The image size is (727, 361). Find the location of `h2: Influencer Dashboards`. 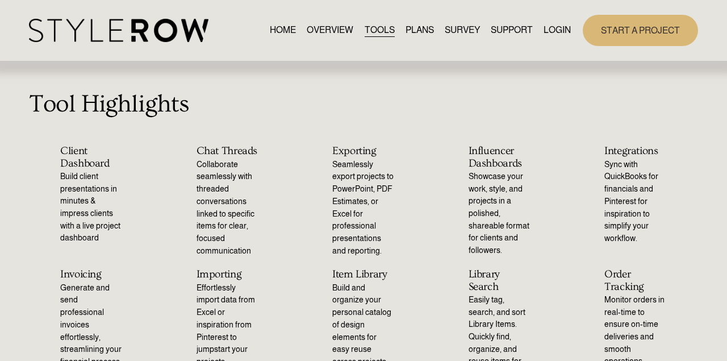

h2: Influencer Dashboards is located at coordinates (500, 157).